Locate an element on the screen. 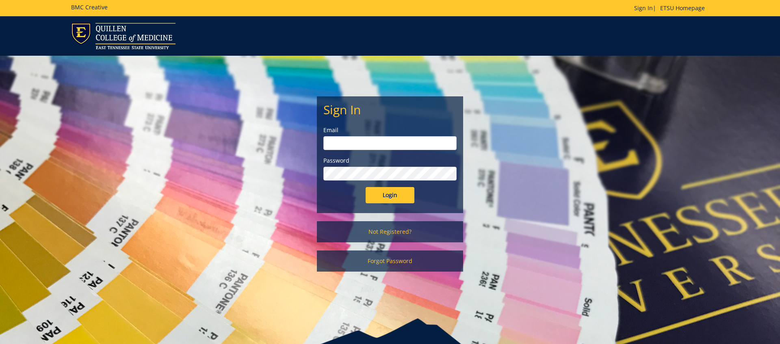 The height and width of the screenshot is (344, 780). label: Password is located at coordinates (390, 160).